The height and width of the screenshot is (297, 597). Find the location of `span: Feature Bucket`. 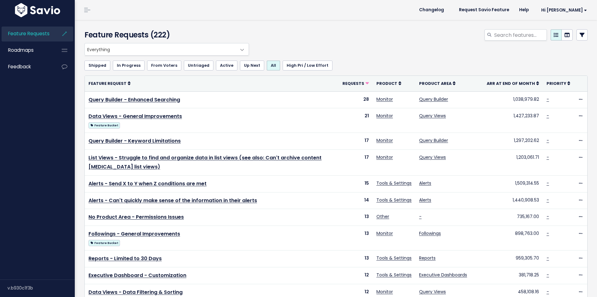

span: Feature Bucket is located at coordinates (104, 243).